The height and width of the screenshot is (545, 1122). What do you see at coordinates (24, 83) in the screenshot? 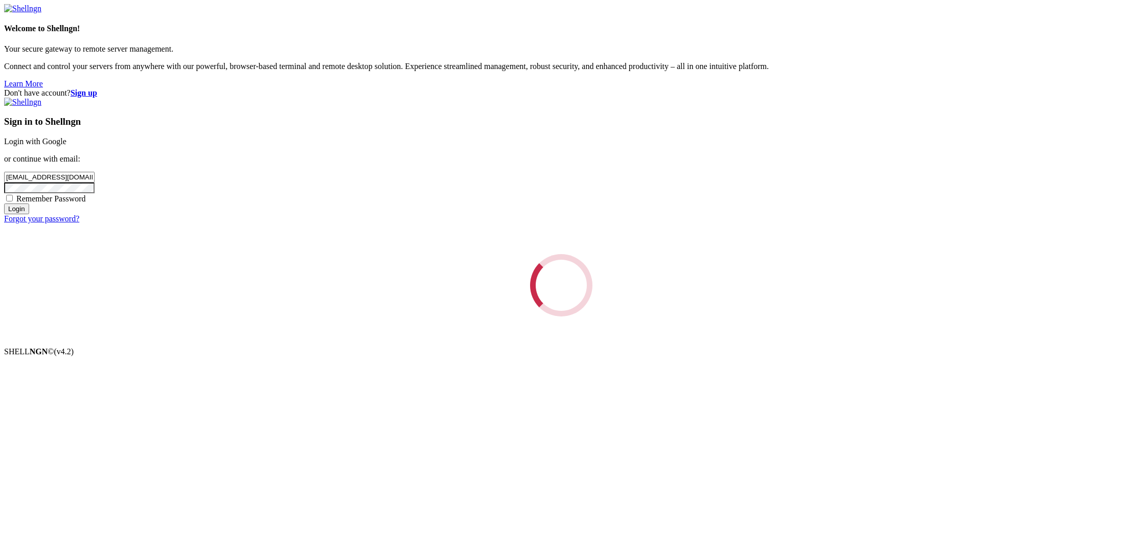
I see `a: Learn More` at bounding box center [24, 83].